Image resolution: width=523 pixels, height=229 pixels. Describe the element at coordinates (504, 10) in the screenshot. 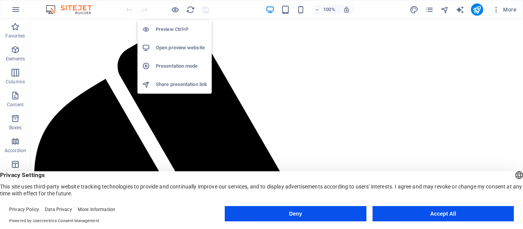

I see `button: More` at that location.